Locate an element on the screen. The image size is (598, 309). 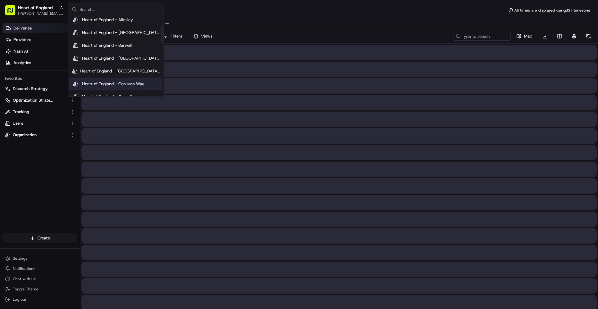
span: Providers is located at coordinates (22, 40).